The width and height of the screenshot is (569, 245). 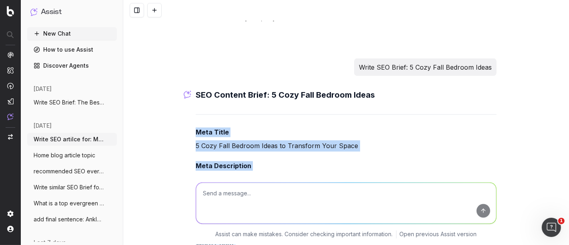 What do you see at coordinates (10, 70) in the screenshot?
I see `img: Intelligence` at bounding box center [10, 70].